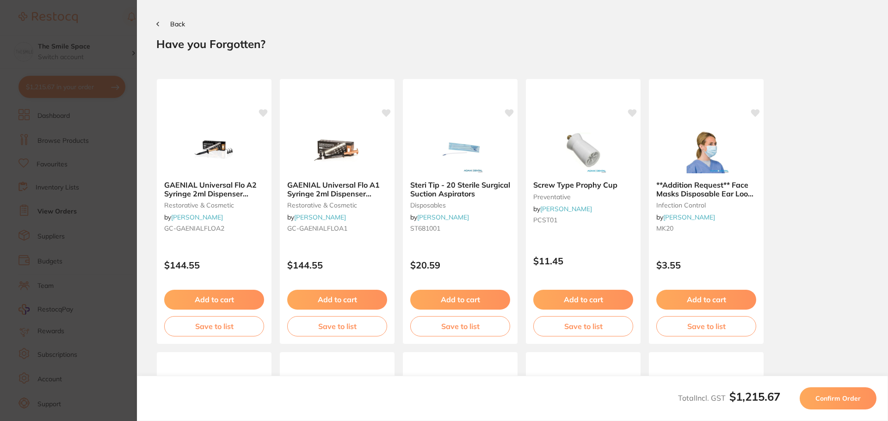  What do you see at coordinates (214, 228) in the screenshot?
I see `small: GC-GAENIALFLOA2` at bounding box center [214, 228].